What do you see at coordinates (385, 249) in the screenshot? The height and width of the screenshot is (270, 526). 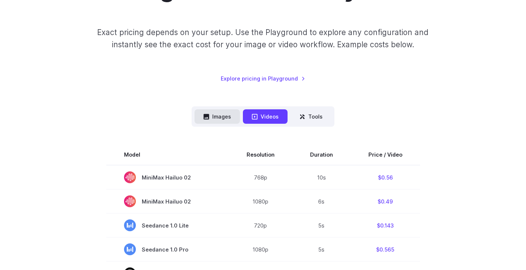 I see `td: $0.565` at bounding box center [385, 249].